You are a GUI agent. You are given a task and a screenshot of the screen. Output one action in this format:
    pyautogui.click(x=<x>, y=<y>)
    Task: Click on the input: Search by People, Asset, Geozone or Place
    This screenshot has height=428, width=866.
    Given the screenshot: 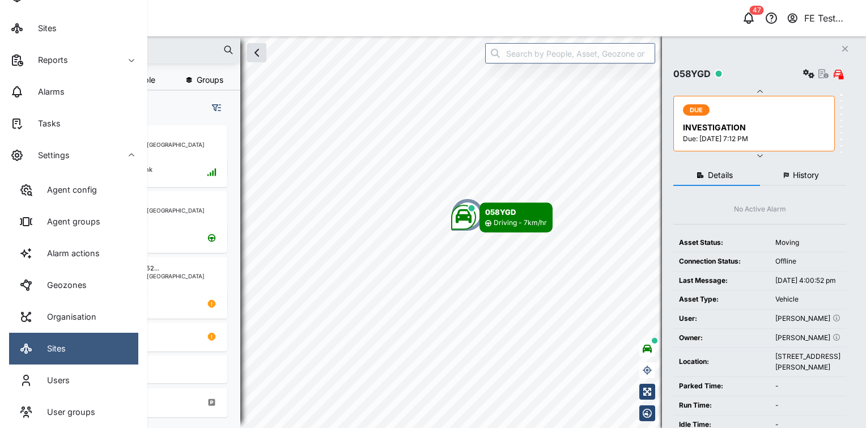 What is the action you would take?
    pyautogui.click(x=570, y=53)
    